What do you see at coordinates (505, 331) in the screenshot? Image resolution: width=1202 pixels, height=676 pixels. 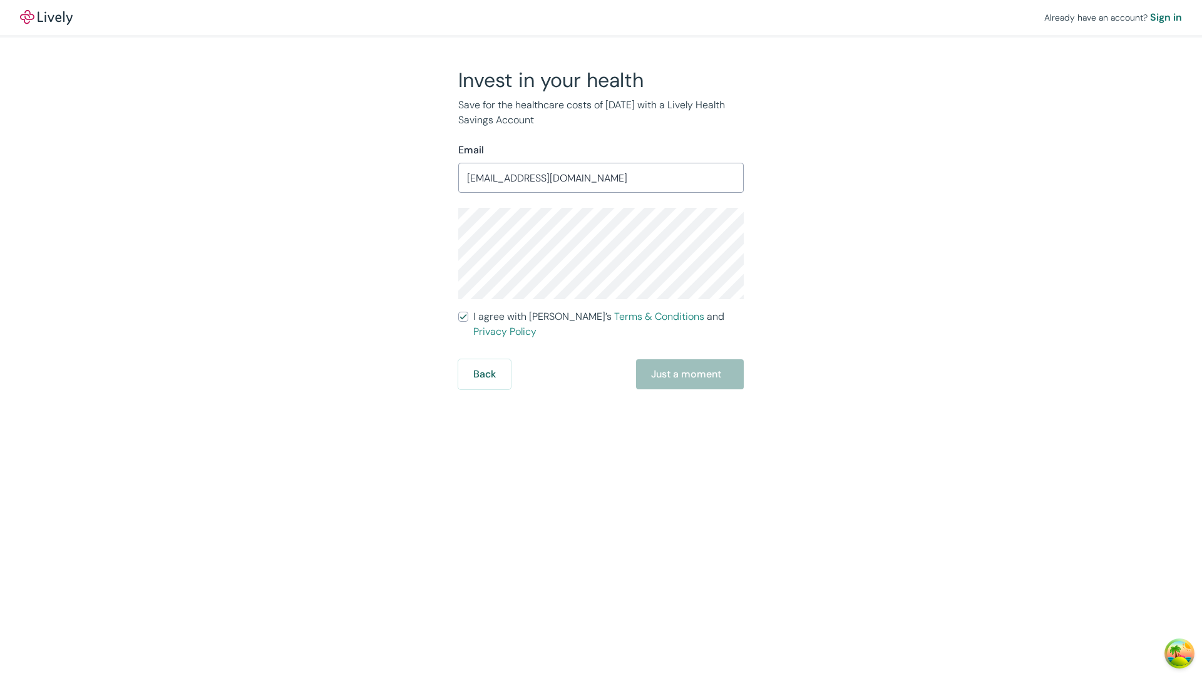 I see `a: Privacy Policy` at bounding box center [505, 331].